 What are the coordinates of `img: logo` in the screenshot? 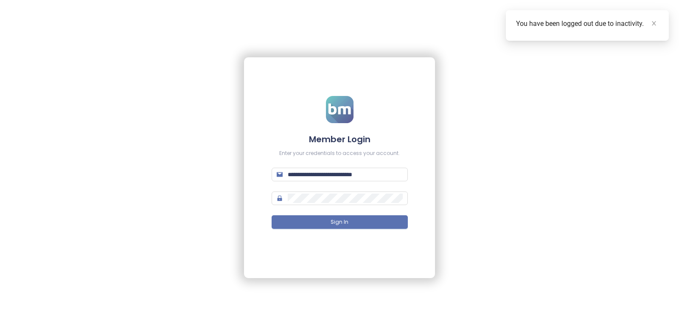 It's located at (340, 110).